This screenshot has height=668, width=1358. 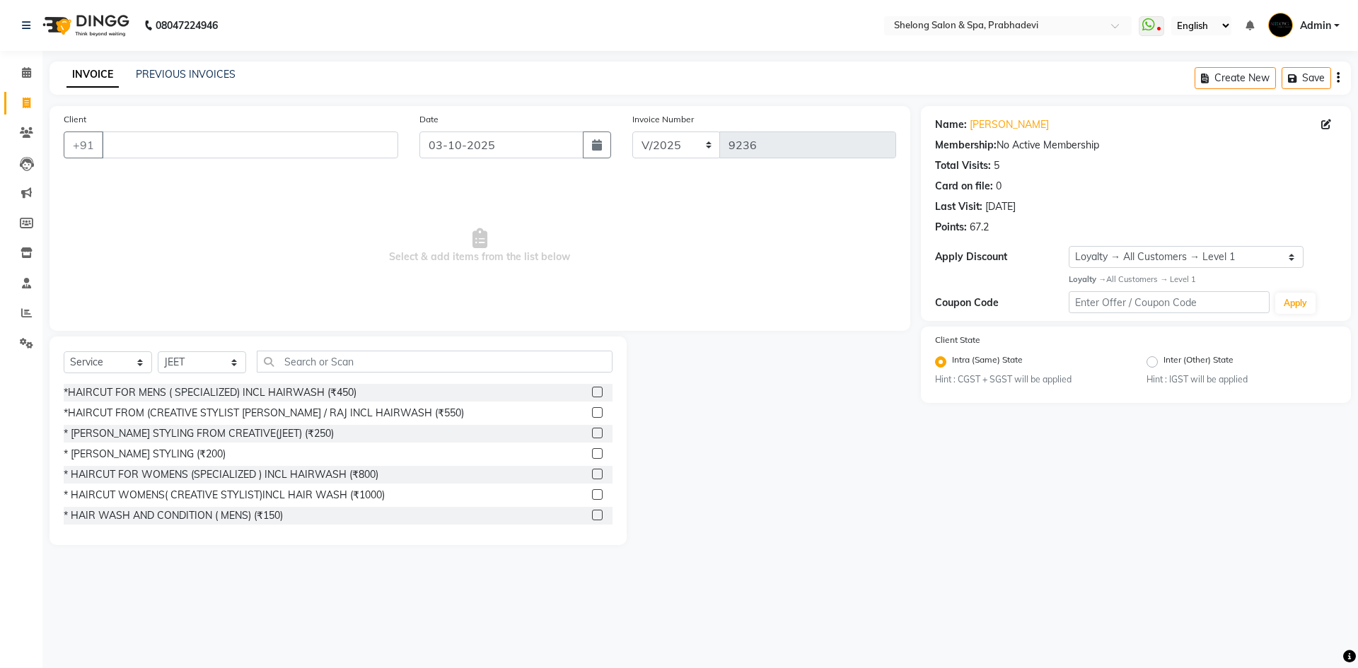 What do you see at coordinates (963, 165) in the screenshot?
I see `div: Total Visits:` at bounding box center [963, 165].